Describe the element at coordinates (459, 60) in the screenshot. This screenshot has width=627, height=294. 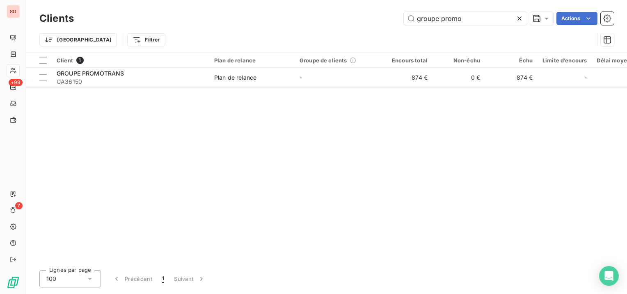
I see `div: Non-échu` at that location.